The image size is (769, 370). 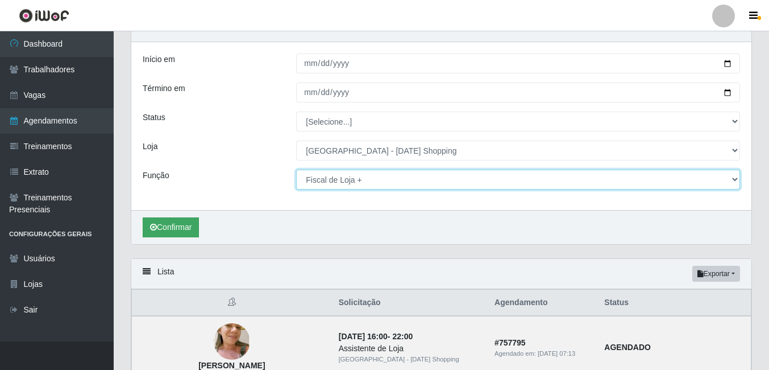 I want to click on label: Função, so click(x=156, y=175).